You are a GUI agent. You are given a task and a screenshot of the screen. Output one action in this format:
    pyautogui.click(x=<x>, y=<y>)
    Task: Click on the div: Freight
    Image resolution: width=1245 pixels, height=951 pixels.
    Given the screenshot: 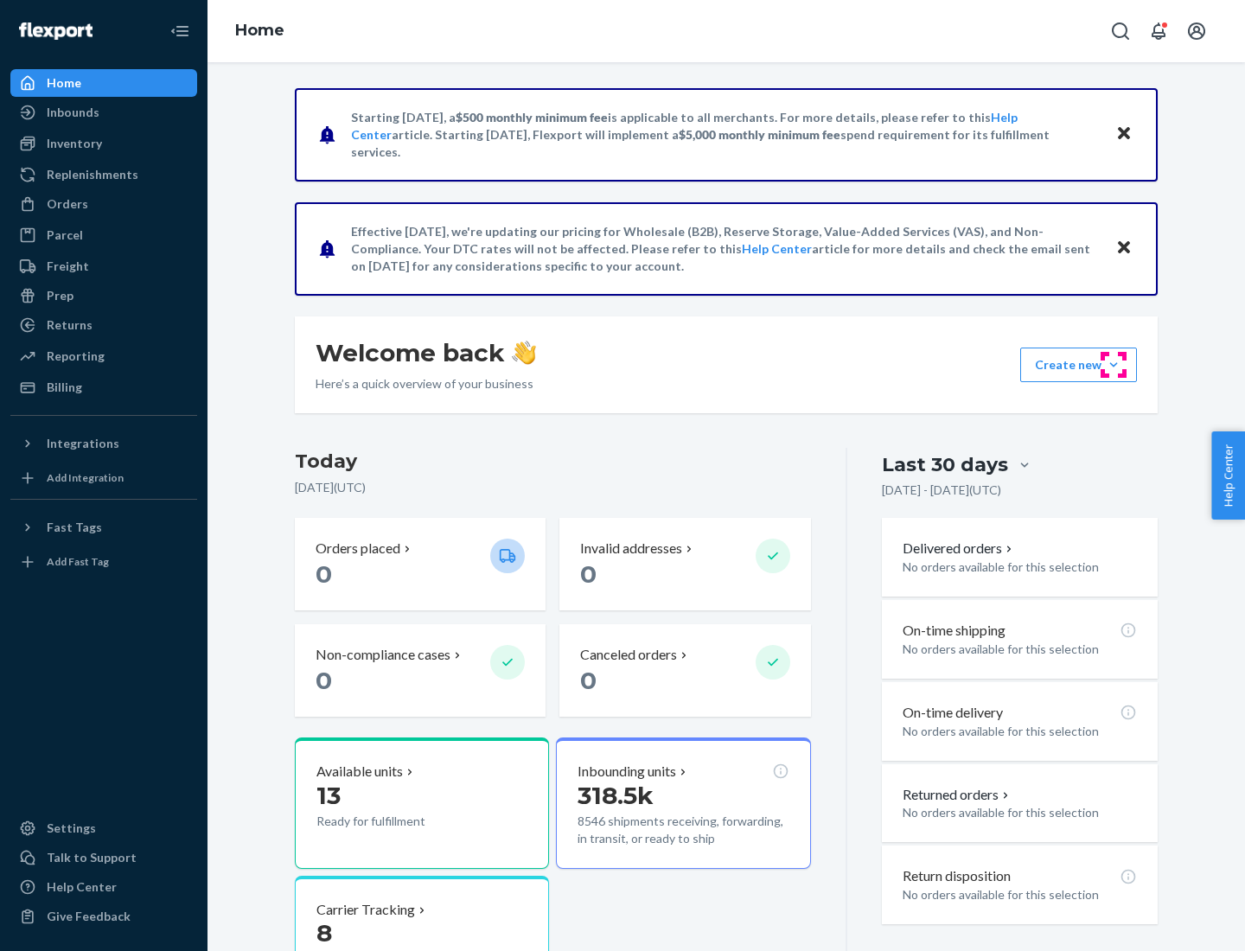 What is the action you would take?
    pyautogui.click(x=67, y=266)
    